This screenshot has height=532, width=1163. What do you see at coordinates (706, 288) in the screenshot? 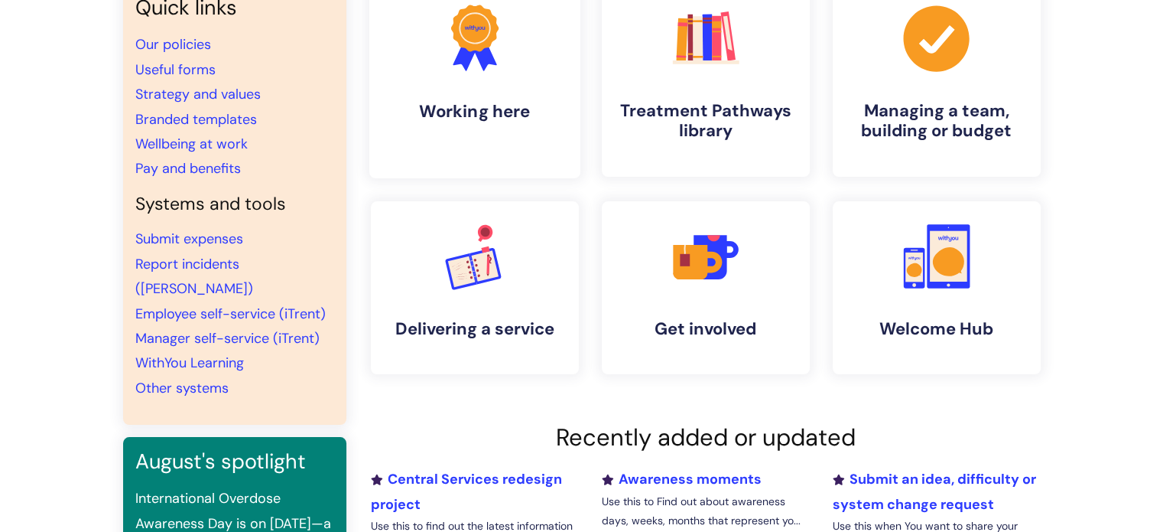
I see `a: Get involved` at bounding box center [706, 288].